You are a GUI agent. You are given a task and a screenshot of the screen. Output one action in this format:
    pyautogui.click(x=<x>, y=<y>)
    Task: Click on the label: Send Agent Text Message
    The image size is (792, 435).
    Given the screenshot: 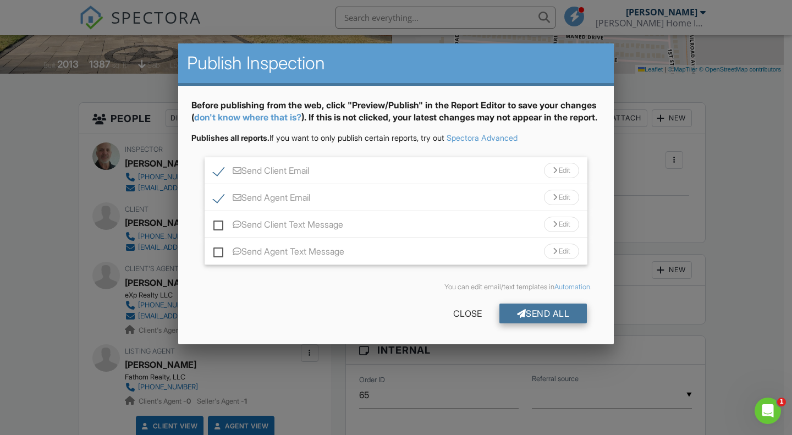 What is the action you would take?
    pyautogui.click(x=279, y=253)
    